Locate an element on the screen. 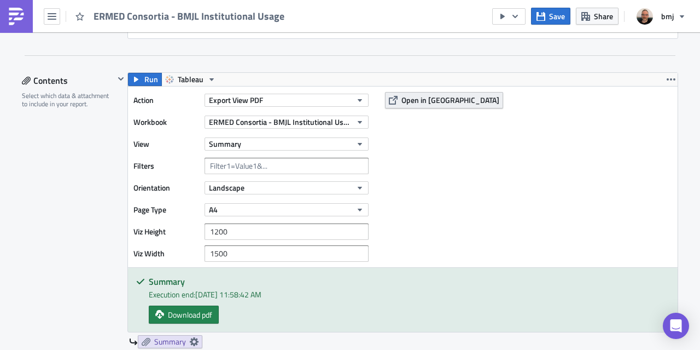 The height and width of the screenshot is (350, 700). label: View is located at coordinates (166, 144).